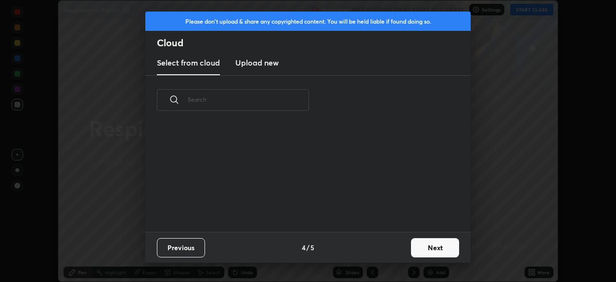  I want to click on h3: Upload new, so click(257, 63).